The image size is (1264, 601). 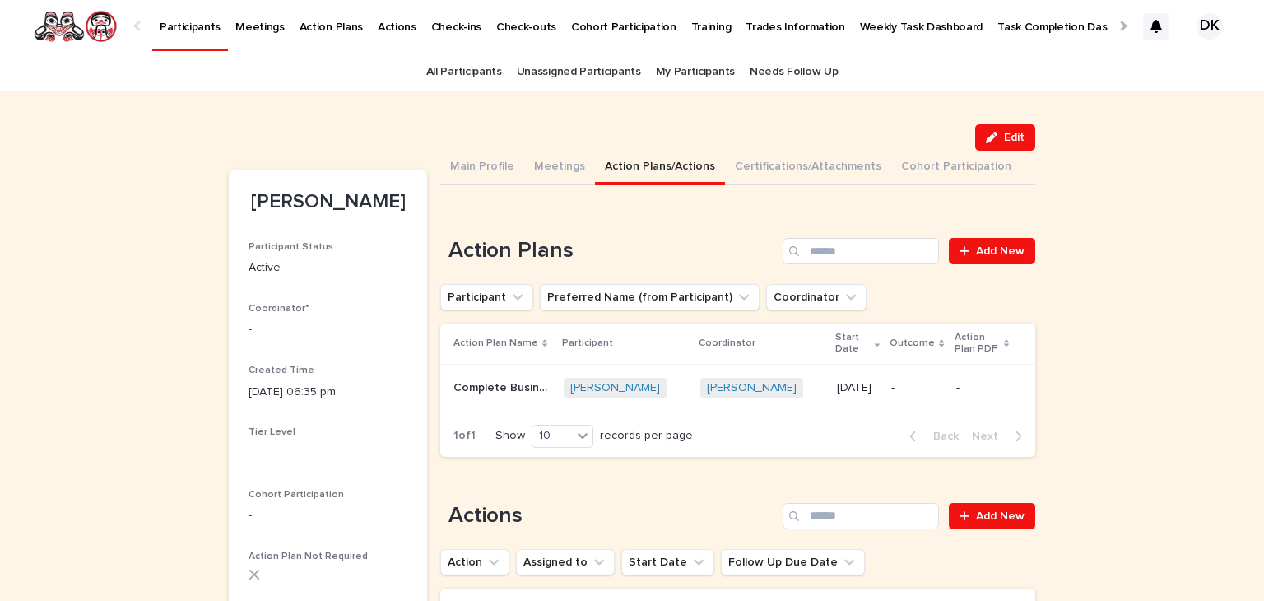 What do you see at coordinates (578, 72) in the screenshot?
I see `a: Unassigned Participants` at bounding box center [578, 72].